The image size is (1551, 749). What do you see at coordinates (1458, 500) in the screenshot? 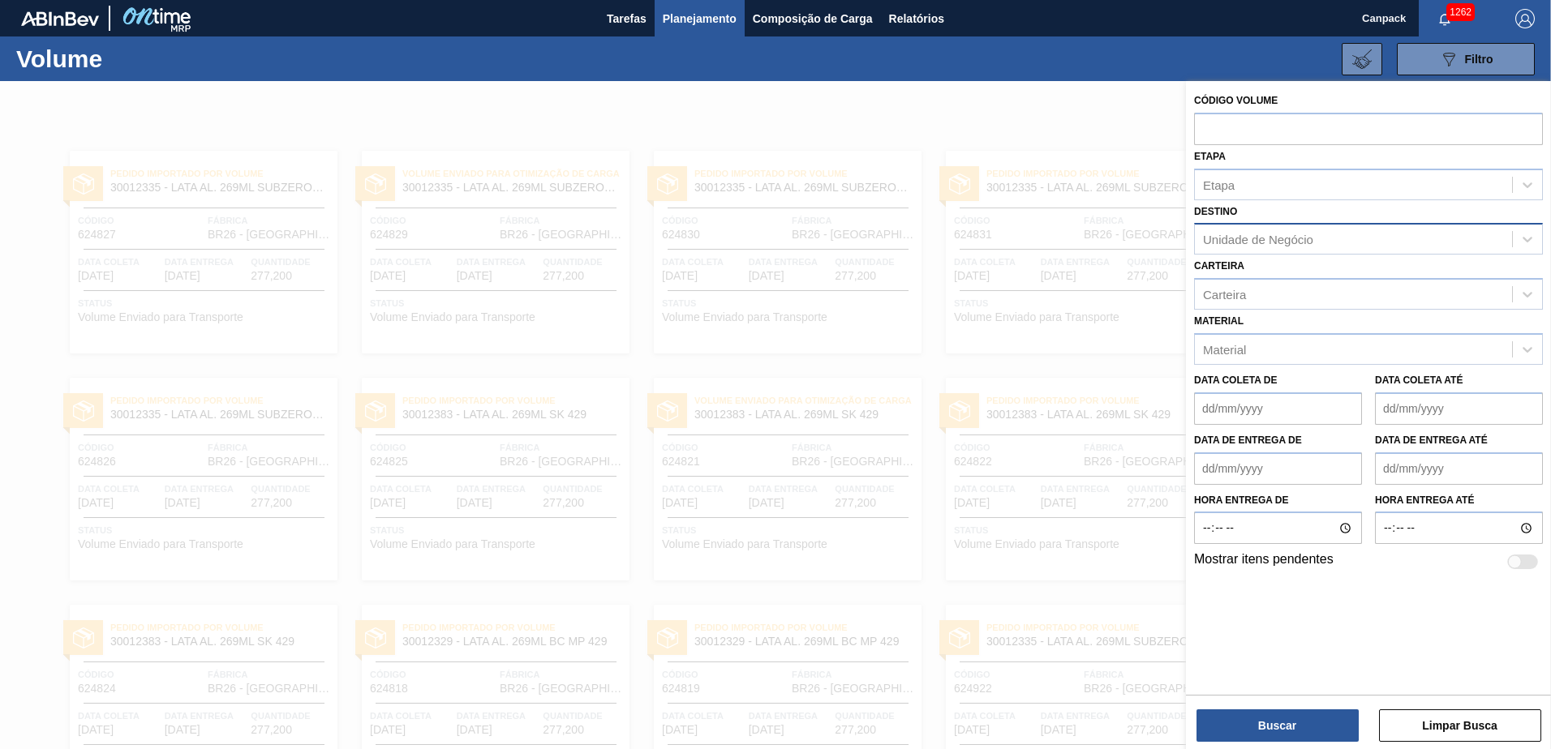
I see `label: Hora entrega até` at bounding box center [1458, 500].